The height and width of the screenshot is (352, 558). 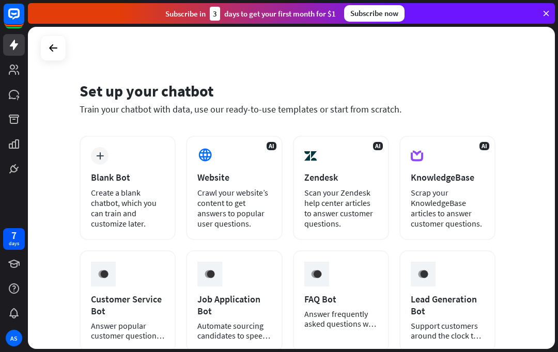 I want to click on div: Subscribe in days to get your first month for $1, so click(x=251, y=13).